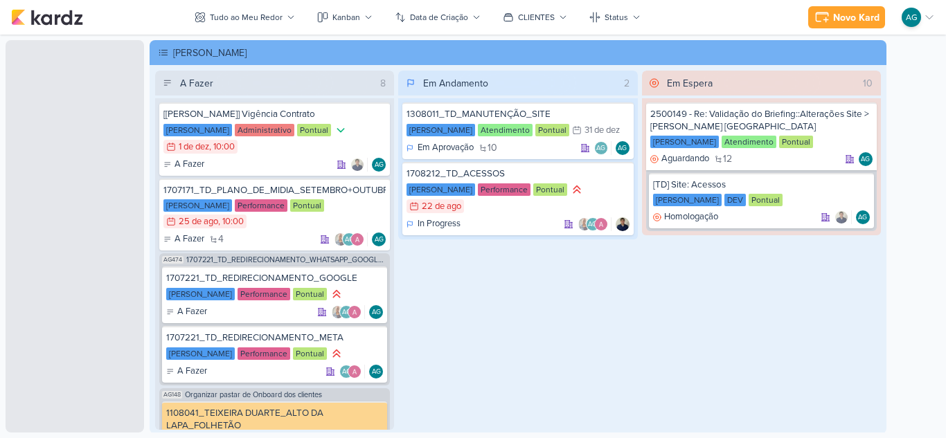 Image resolution: width=946 pixels, height=438 pixels. I want to click on div: Atendimento, so click(505, 130).